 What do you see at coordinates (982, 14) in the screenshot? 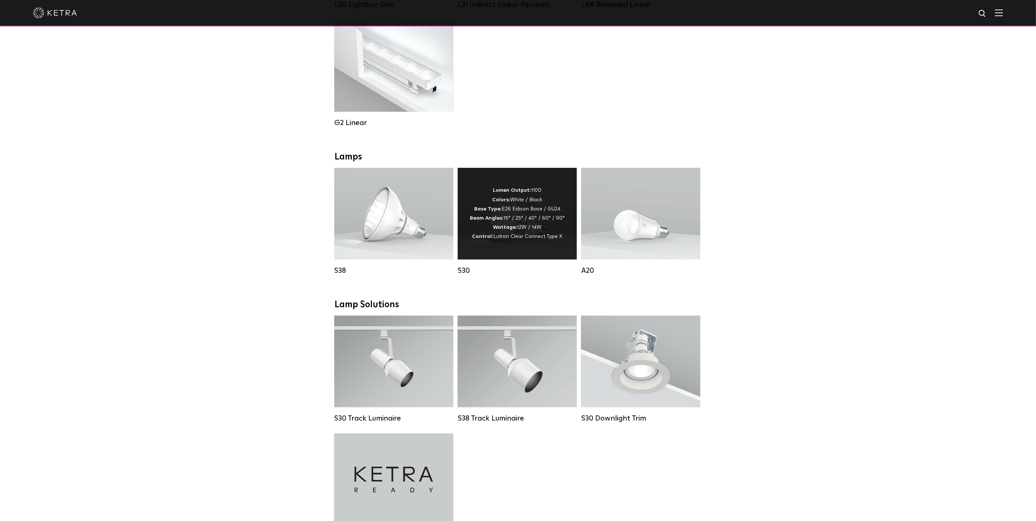
I see `img: search icon` at bounding box center [982, 14].